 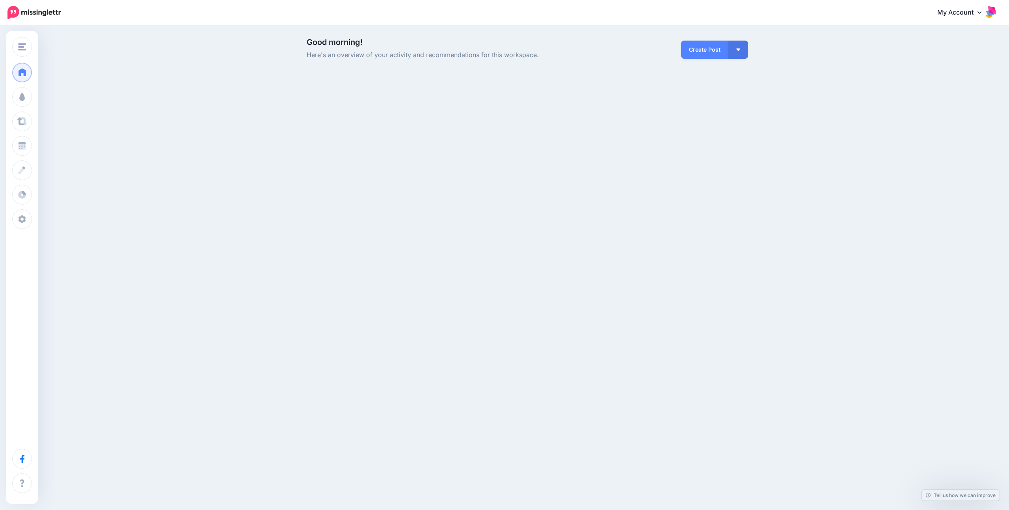 What do you see at coordinates (964, 13) in the screenshot?
I see `a: My Account` at bounding box center [964, 13].